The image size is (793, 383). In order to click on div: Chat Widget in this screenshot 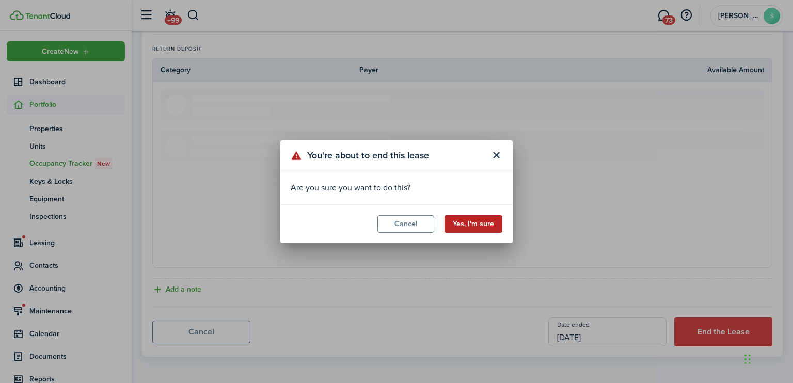, I will do `click(768, 358)`.